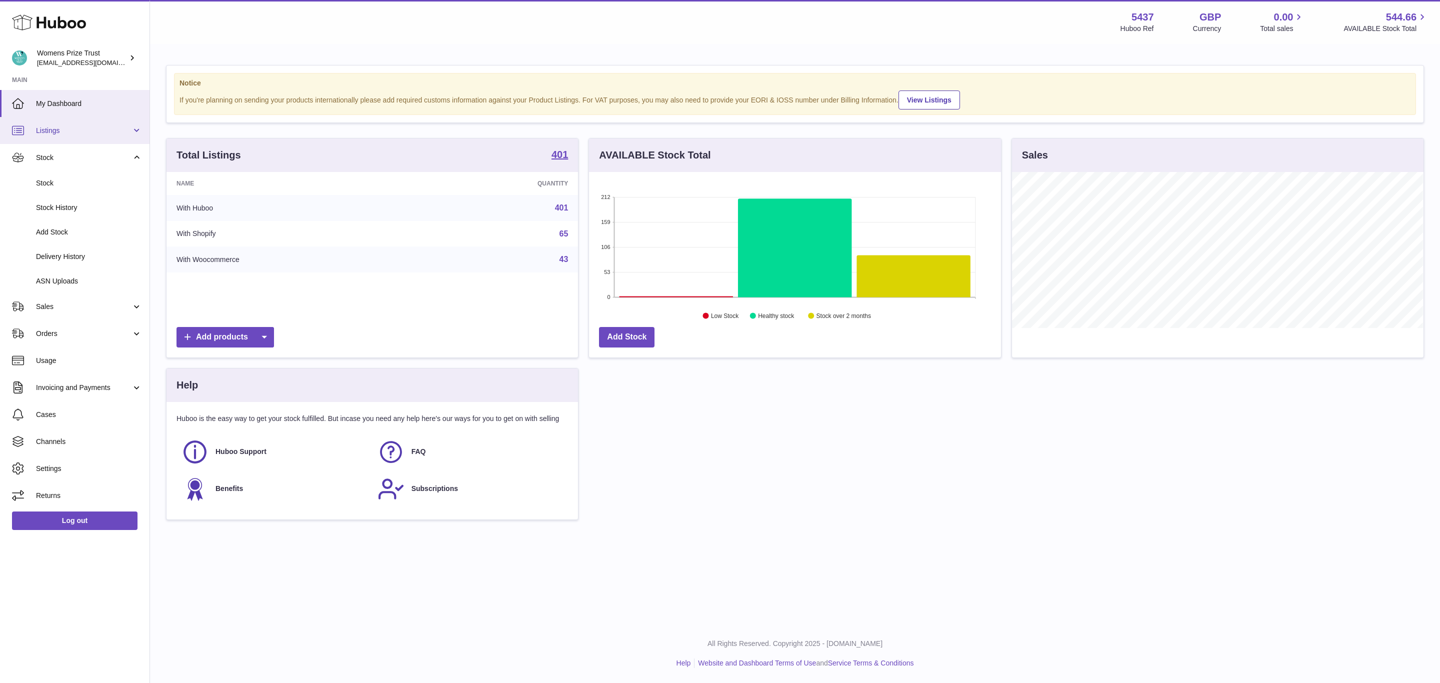  I want to click on a: Benefits, so click(274, 489).